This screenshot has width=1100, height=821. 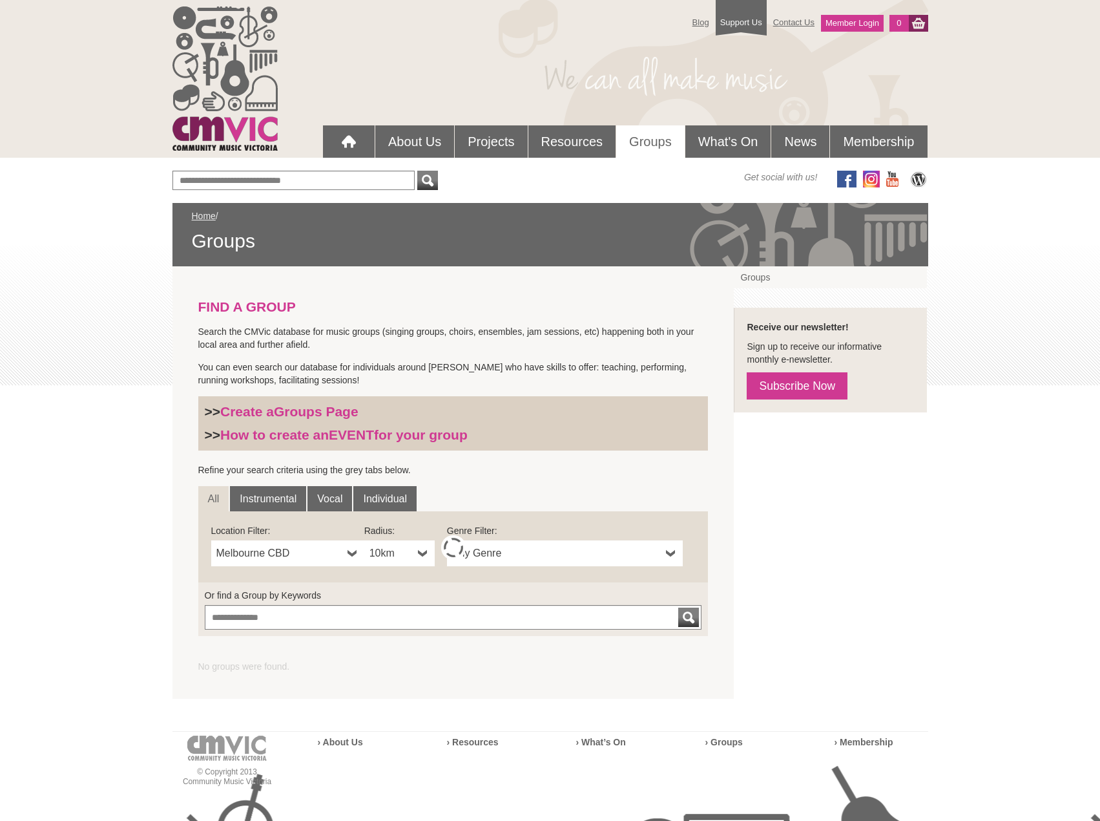 What do you see at coordinates (385, 499) in the screenshot?
I see `a: Individual` at bounding box center [385, 499].